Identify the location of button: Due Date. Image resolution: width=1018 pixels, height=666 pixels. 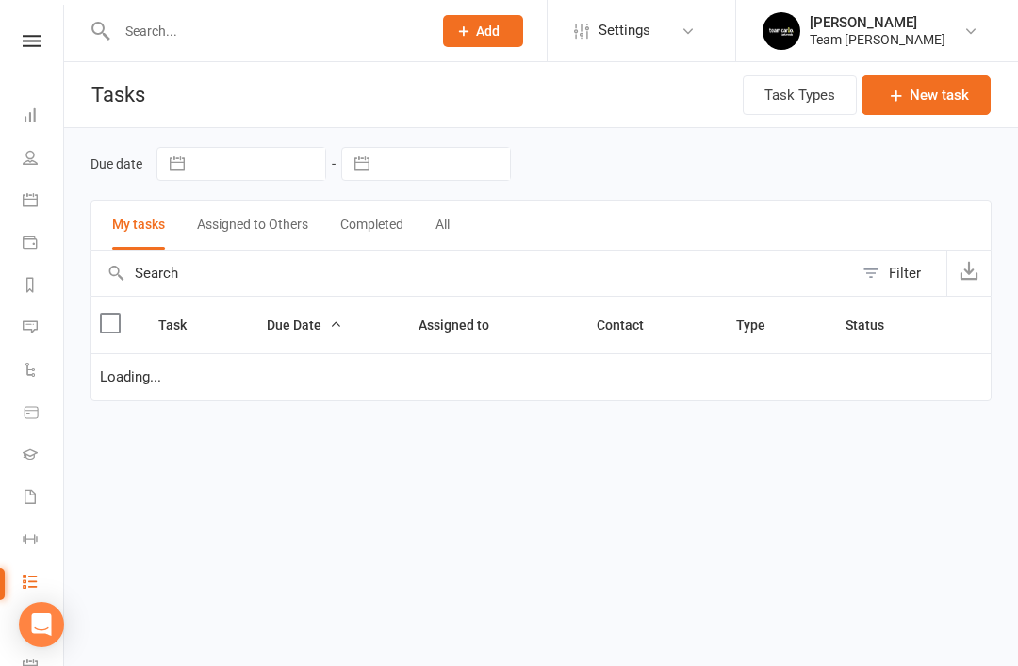
(304, 325).